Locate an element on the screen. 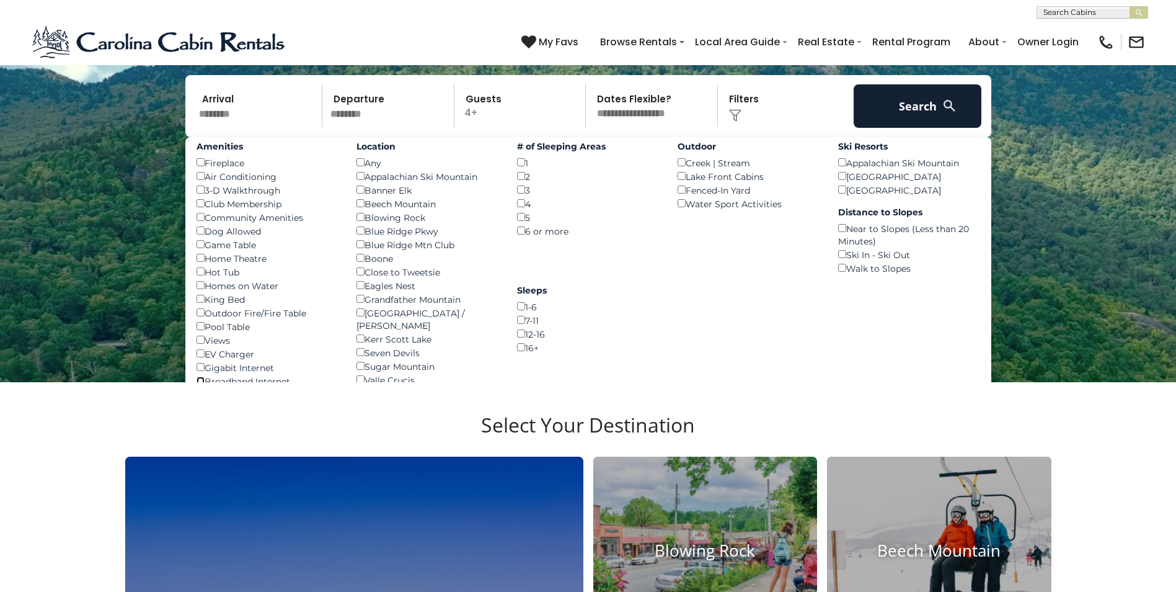 This screenshot has width=1176, height=592. div: Fireplace is located at coordinates (267, 162).